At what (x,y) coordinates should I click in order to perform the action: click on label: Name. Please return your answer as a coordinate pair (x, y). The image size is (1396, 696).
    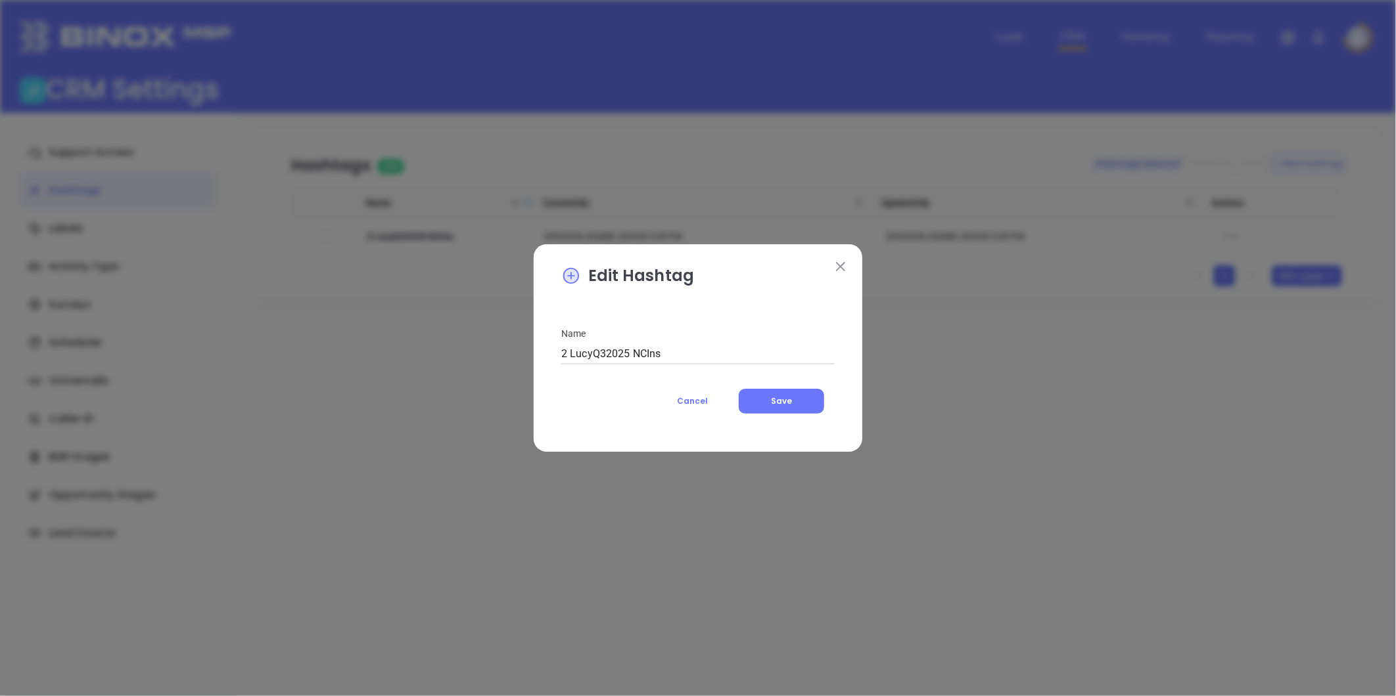
    Looking at the image, I should click on (573, 334).